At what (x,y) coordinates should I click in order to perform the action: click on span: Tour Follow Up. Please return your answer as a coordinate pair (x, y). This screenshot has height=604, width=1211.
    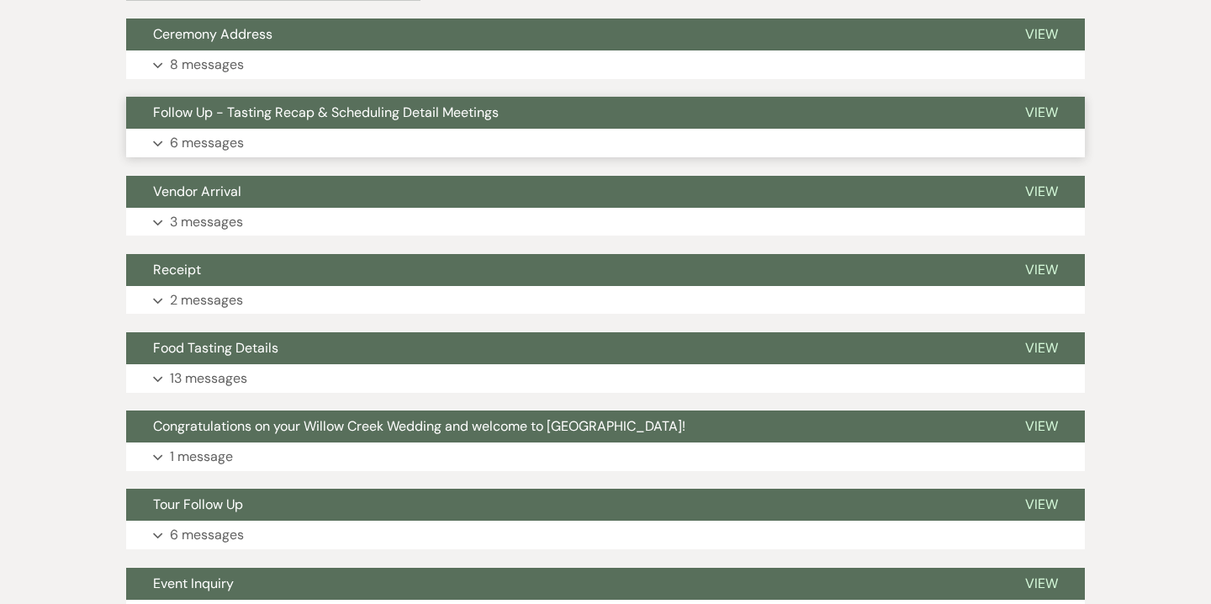
    Looking at the image, I should click on (198, 504).